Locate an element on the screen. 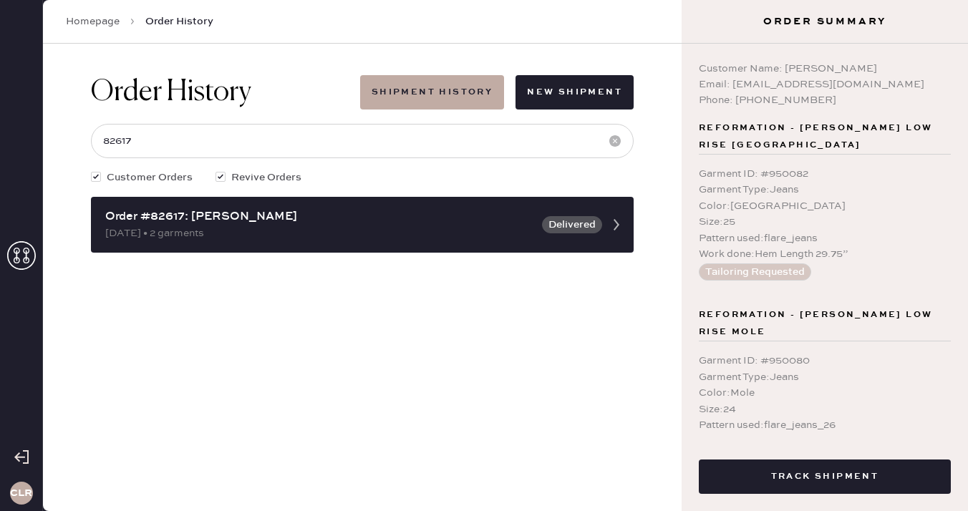 The width and height of the screenshot is (968, 511). div: Pattern used : flare_jeans_26 is located at coordinates (825, 425).